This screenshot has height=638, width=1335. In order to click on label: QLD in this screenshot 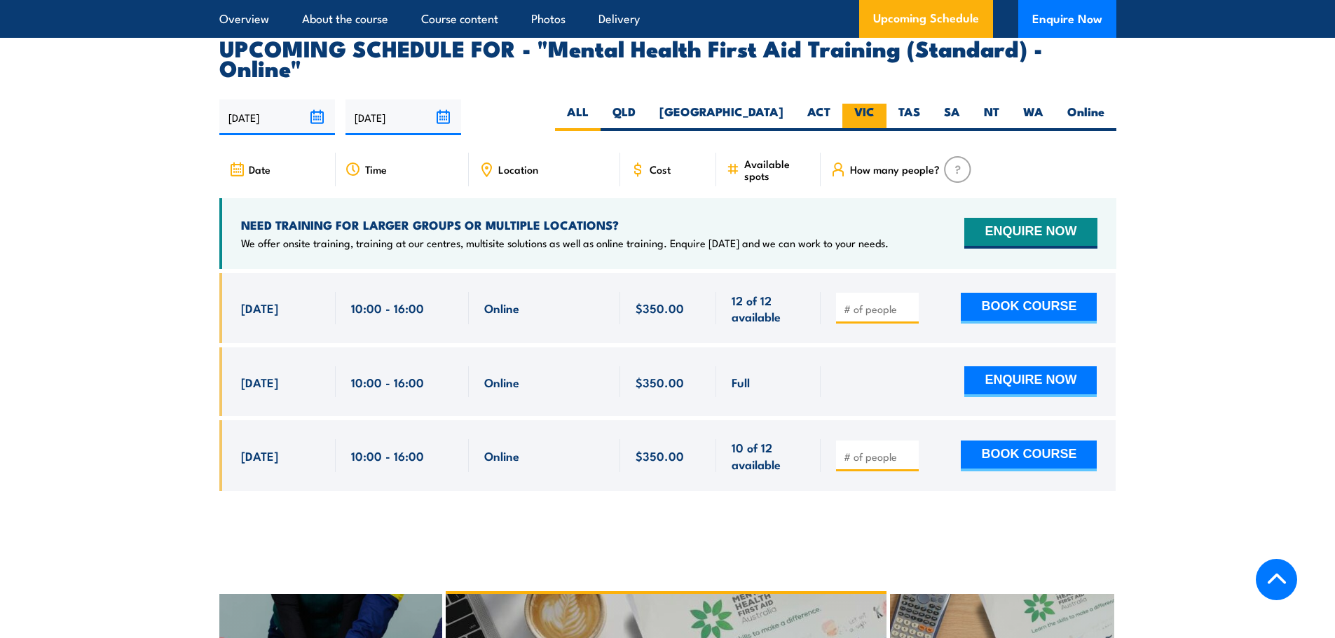, I will do `click(624, 117)`.